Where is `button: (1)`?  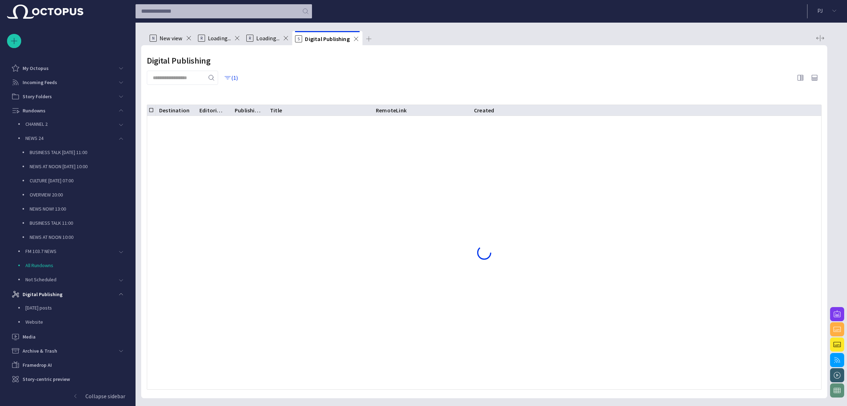 button: (1) is located at coordinates (231, 78).